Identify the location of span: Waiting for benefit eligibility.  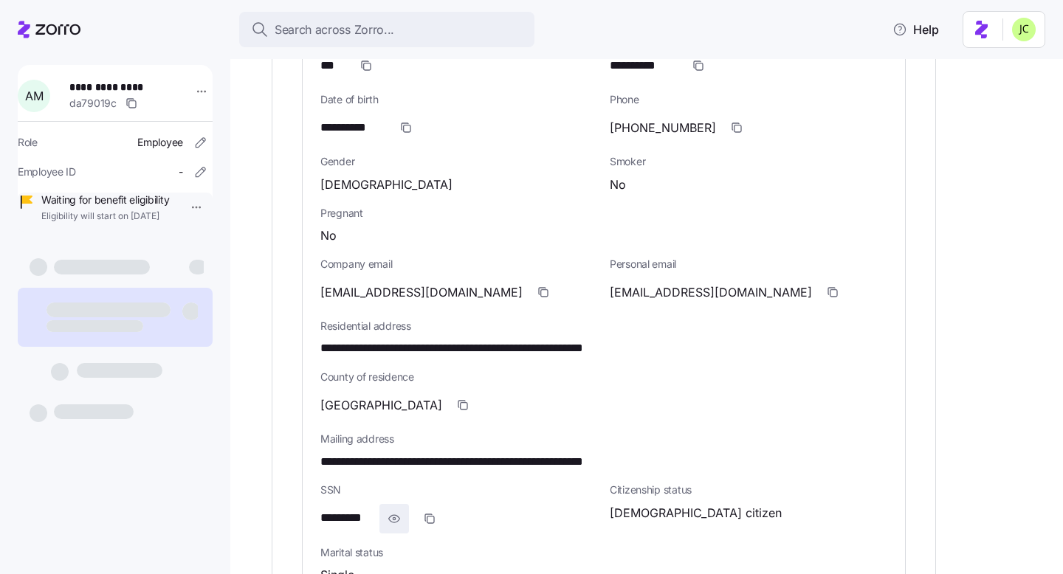
(105, 200).